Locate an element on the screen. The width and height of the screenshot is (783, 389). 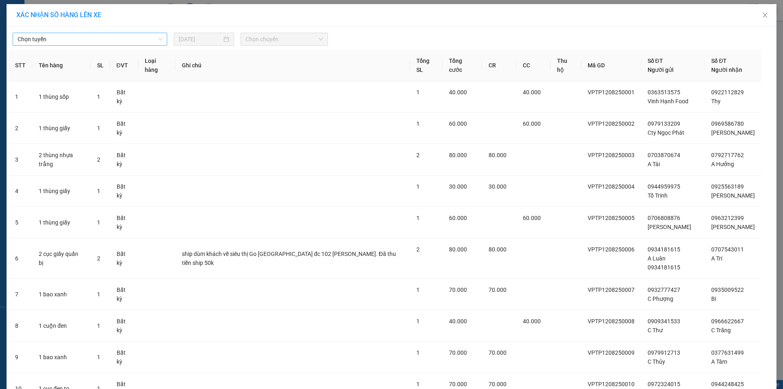
span: A Hưởng is located at coordinates (722, 164).